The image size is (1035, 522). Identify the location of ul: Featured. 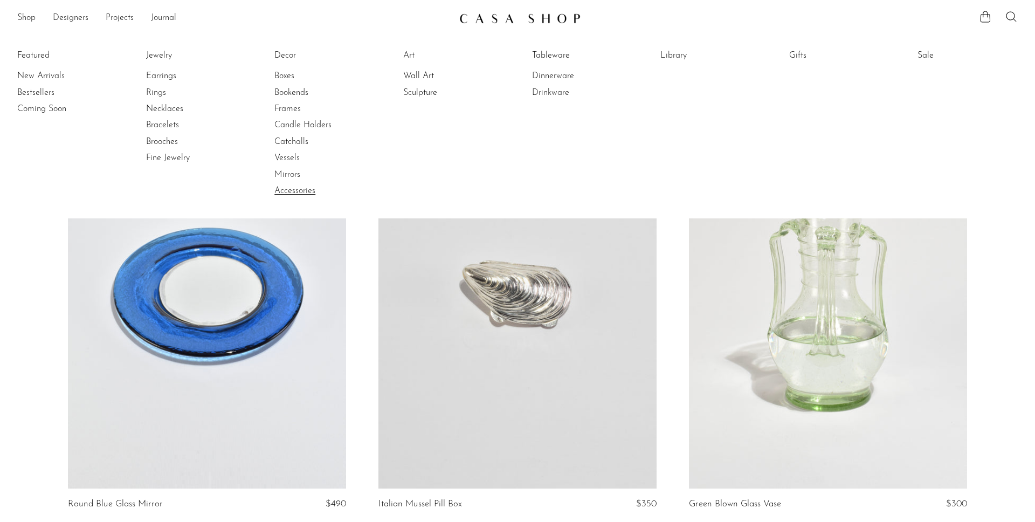
(58, 92).